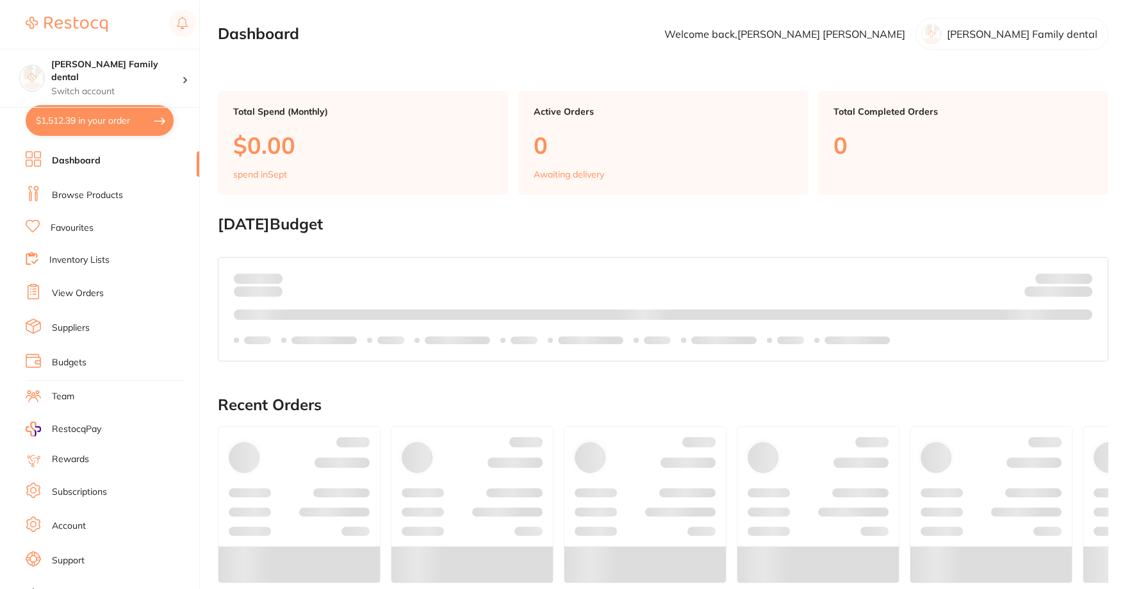 Image resolution: width=1134 pixels, height=589 pixels. I want to click on p: spend in Sept, so click(260, 174).